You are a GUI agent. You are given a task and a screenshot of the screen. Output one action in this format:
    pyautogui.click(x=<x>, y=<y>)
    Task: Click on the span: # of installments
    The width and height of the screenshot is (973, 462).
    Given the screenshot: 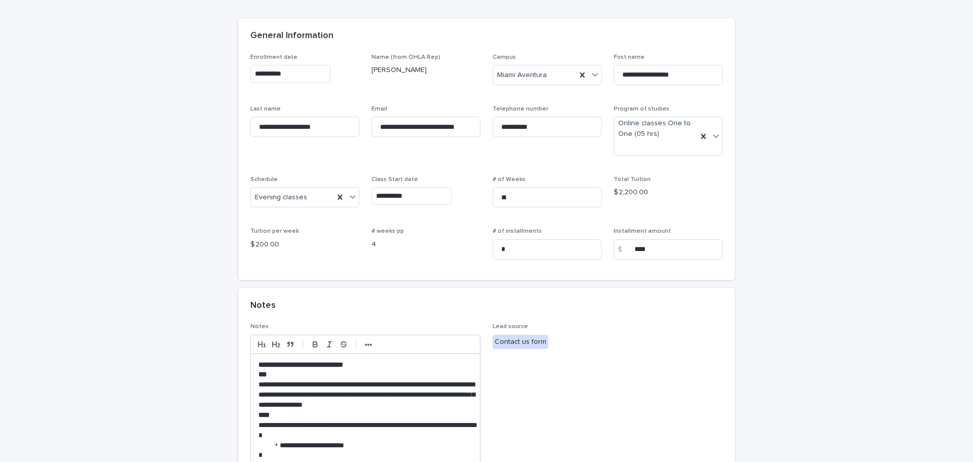 What is the action you would take?
    pyautogui.click(x=517, y=231)
    